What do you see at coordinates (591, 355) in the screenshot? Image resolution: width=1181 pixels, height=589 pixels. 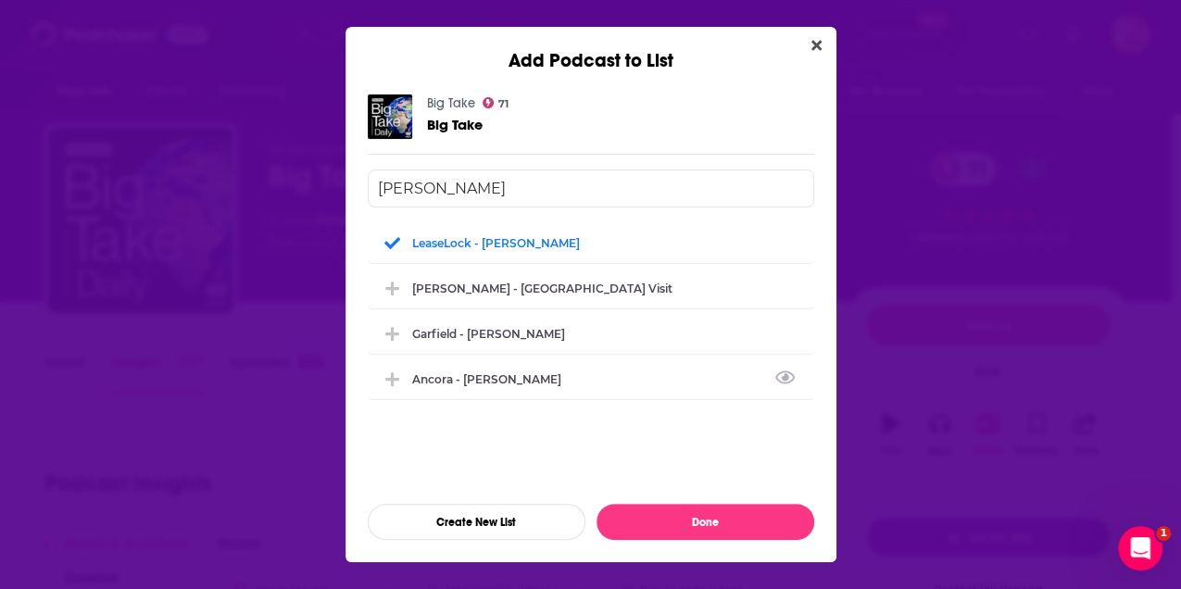 I see `div: Add Podcast To List` at bounding box center [591, 355].